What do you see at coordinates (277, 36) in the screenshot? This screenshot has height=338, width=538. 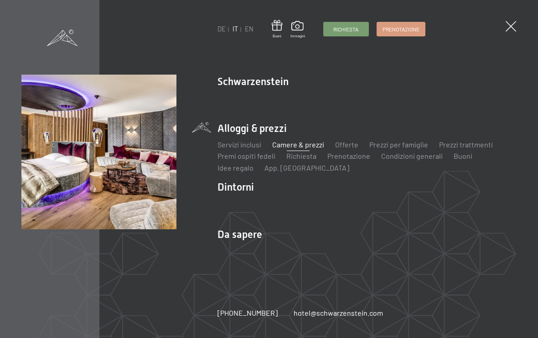 I see `span: Buoni` at bounding box center [277, 36].